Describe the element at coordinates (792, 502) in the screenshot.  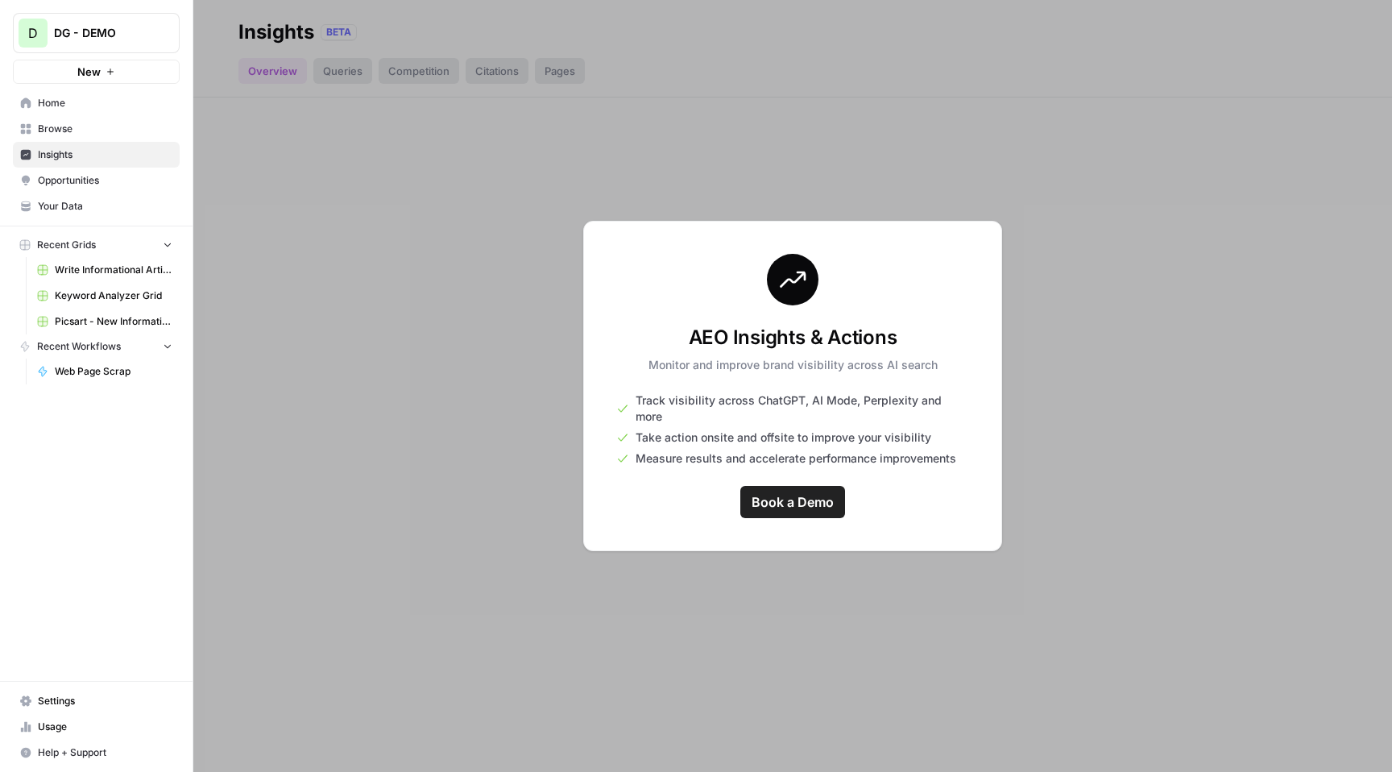
I see `a: Book a Demo` at that location.